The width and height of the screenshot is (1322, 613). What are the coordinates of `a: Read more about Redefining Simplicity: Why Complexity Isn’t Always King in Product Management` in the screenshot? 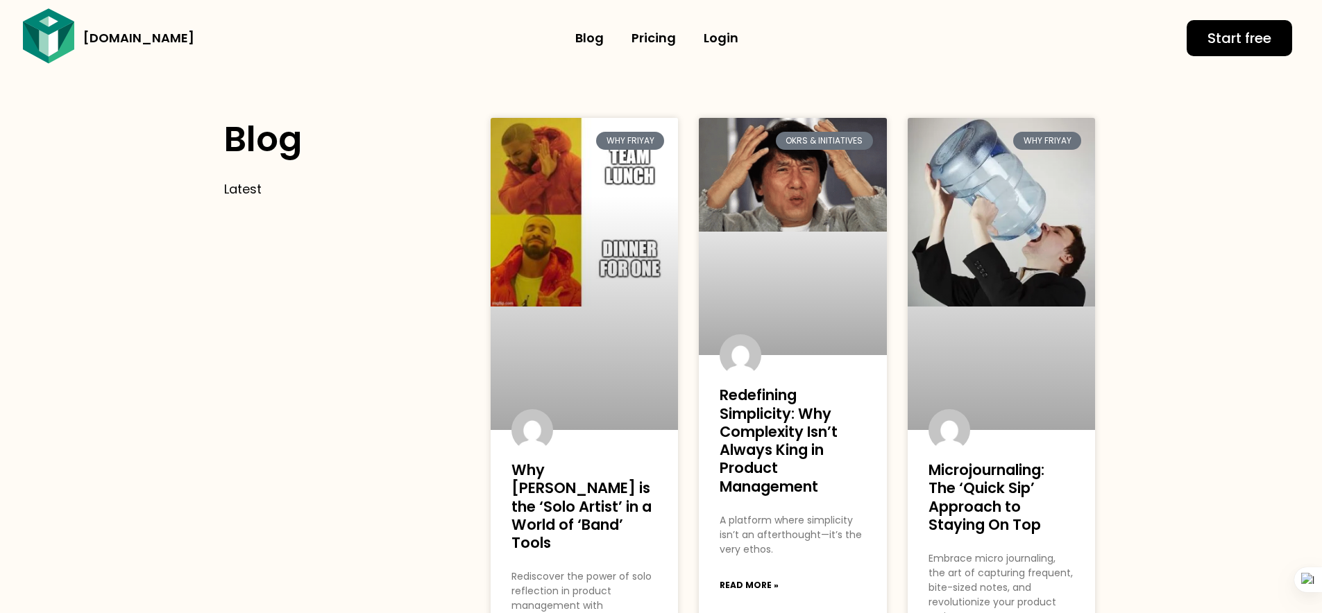 It's located at (749, 586).